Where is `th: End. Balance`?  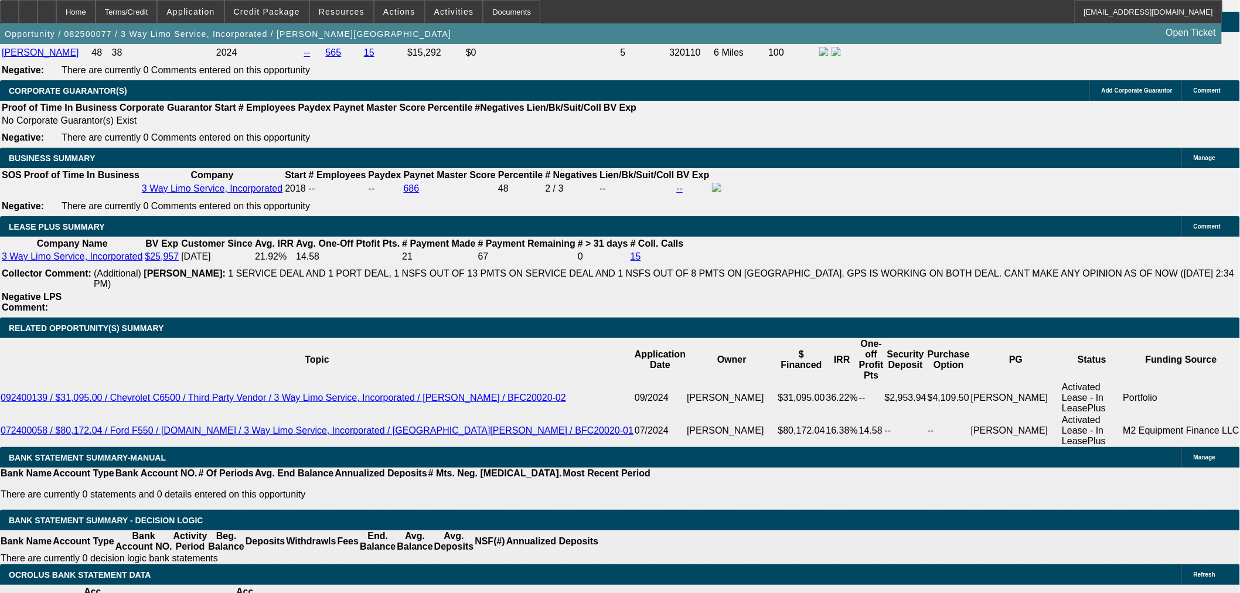
th: End. Balance is located at coordinates (377, 541).